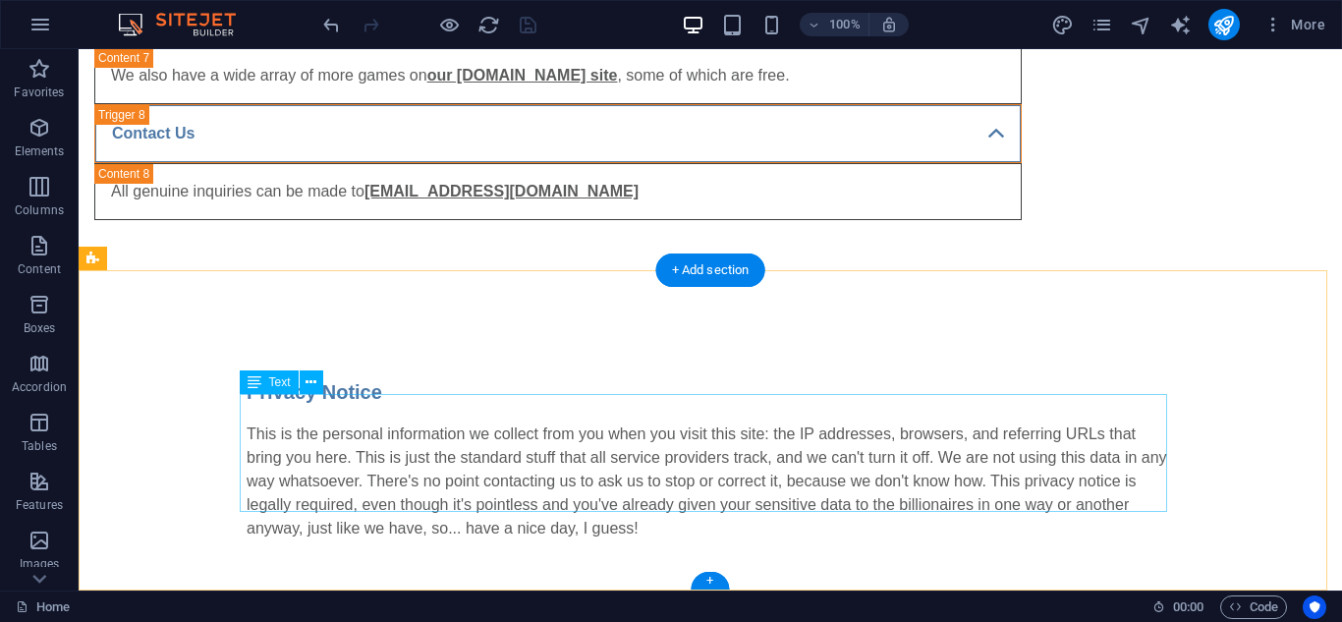 This screenshot has height=622, width=1342. I want to click on button: text_generator, so click(1181, 25).